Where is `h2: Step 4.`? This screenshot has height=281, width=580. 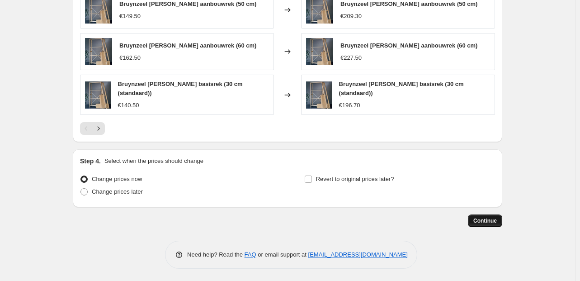 h2: Step 4. is located at coordinates (90, 161).